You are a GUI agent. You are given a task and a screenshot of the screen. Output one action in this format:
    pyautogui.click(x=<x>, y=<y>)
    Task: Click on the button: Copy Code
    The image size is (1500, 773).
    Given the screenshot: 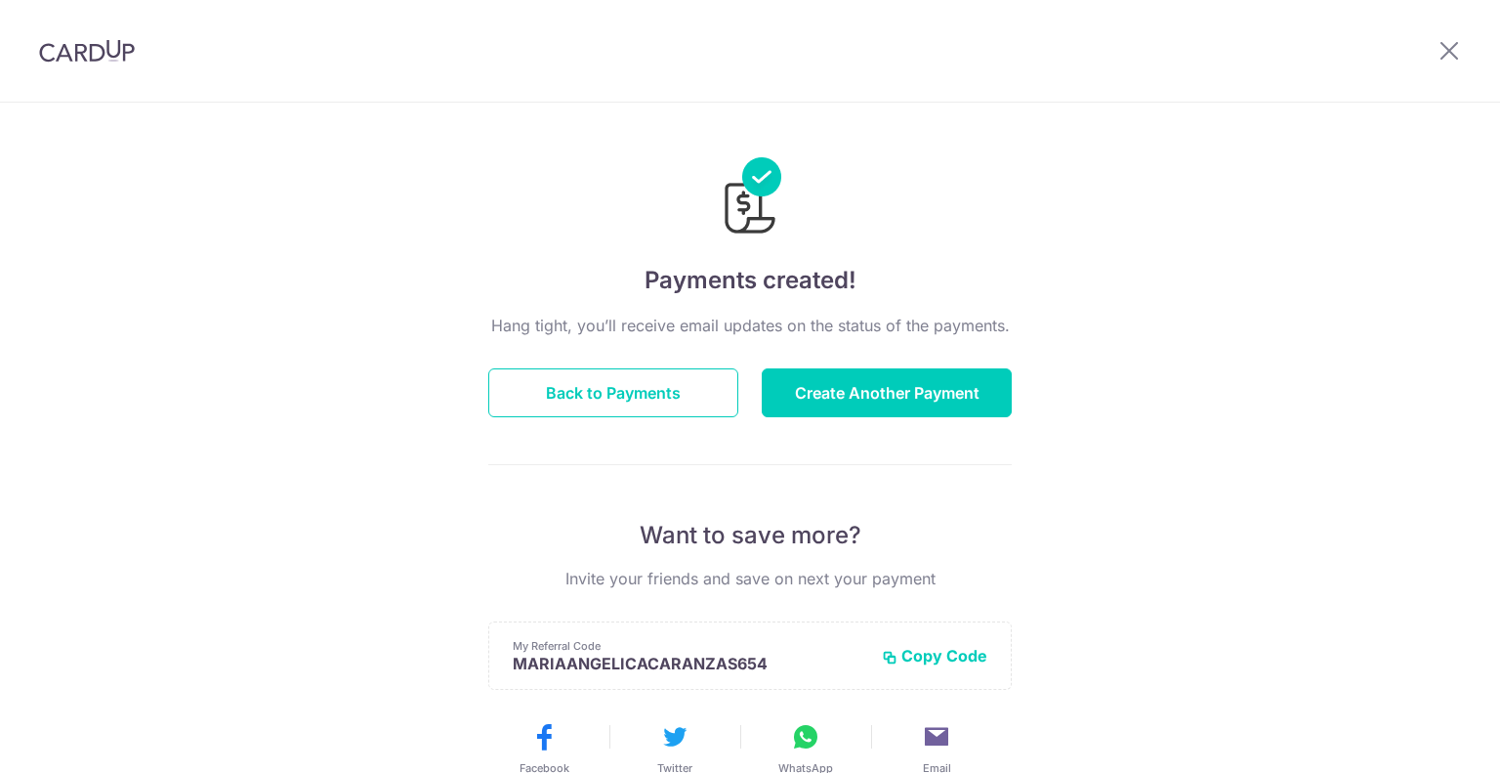 What is the action you would take?
    pyautogui.click(x=935, y=655)
    